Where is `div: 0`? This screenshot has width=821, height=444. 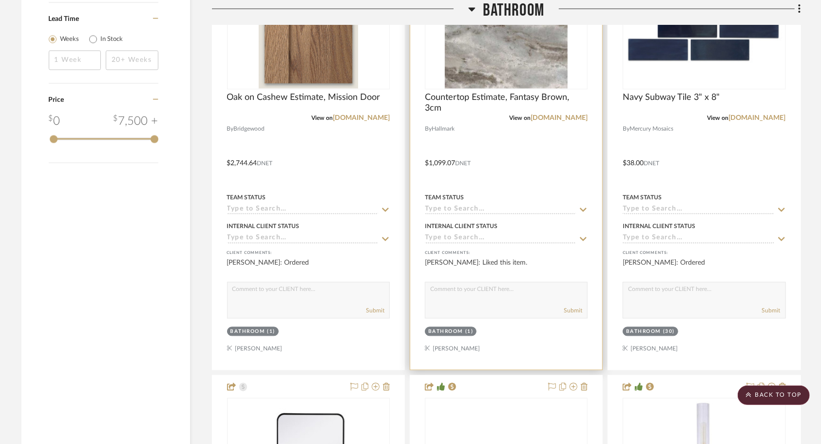
div: 0 is located at coordinates (55, 121).